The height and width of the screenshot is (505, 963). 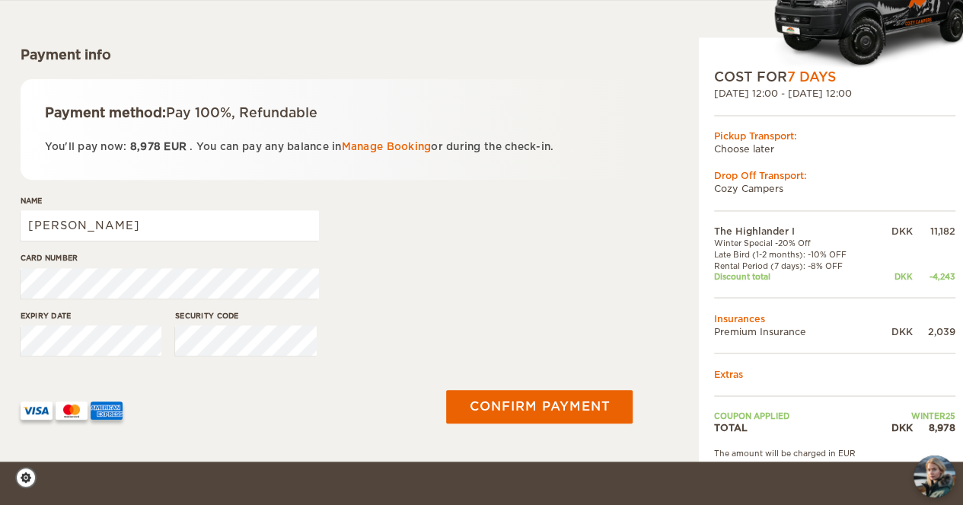 I want to click on td: Premium Insurance, so click(x=795, y=330).